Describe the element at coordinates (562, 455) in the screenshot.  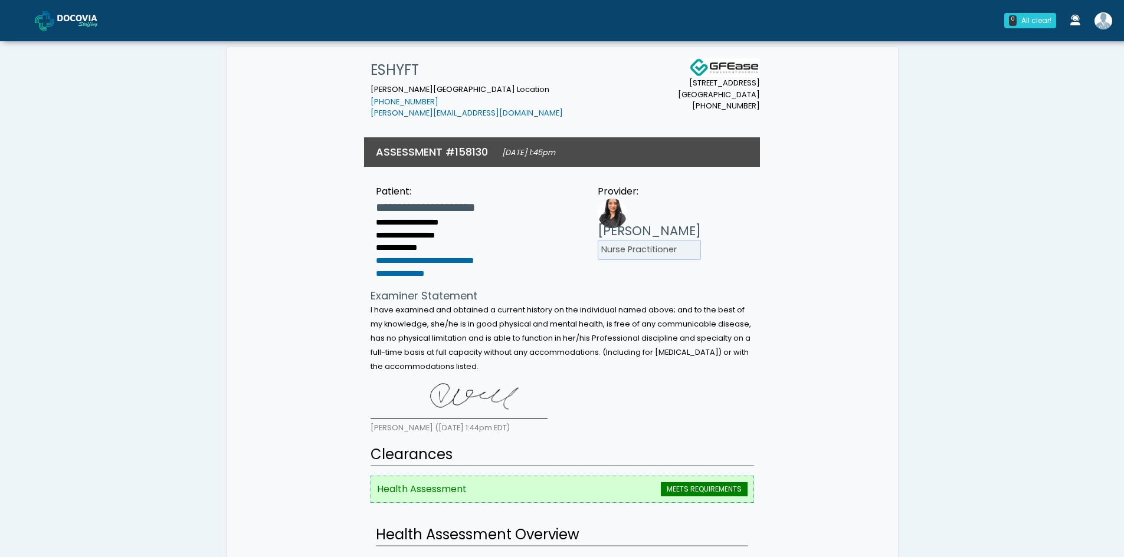
I see `h2: Clearances` at that location.